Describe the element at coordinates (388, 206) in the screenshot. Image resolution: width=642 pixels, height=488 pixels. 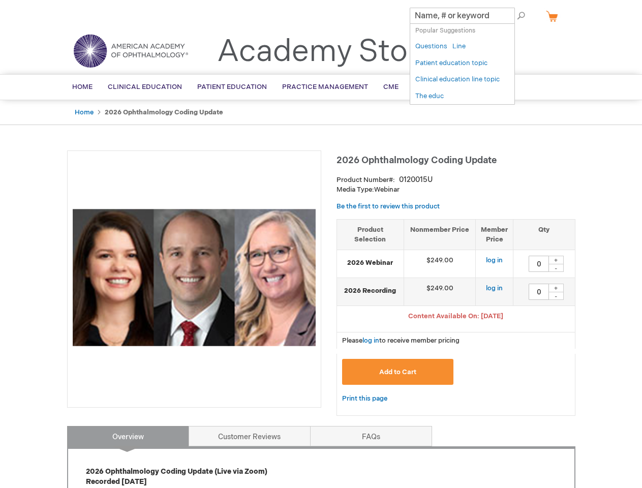
I see `a: Be the first to review this product` at that location.